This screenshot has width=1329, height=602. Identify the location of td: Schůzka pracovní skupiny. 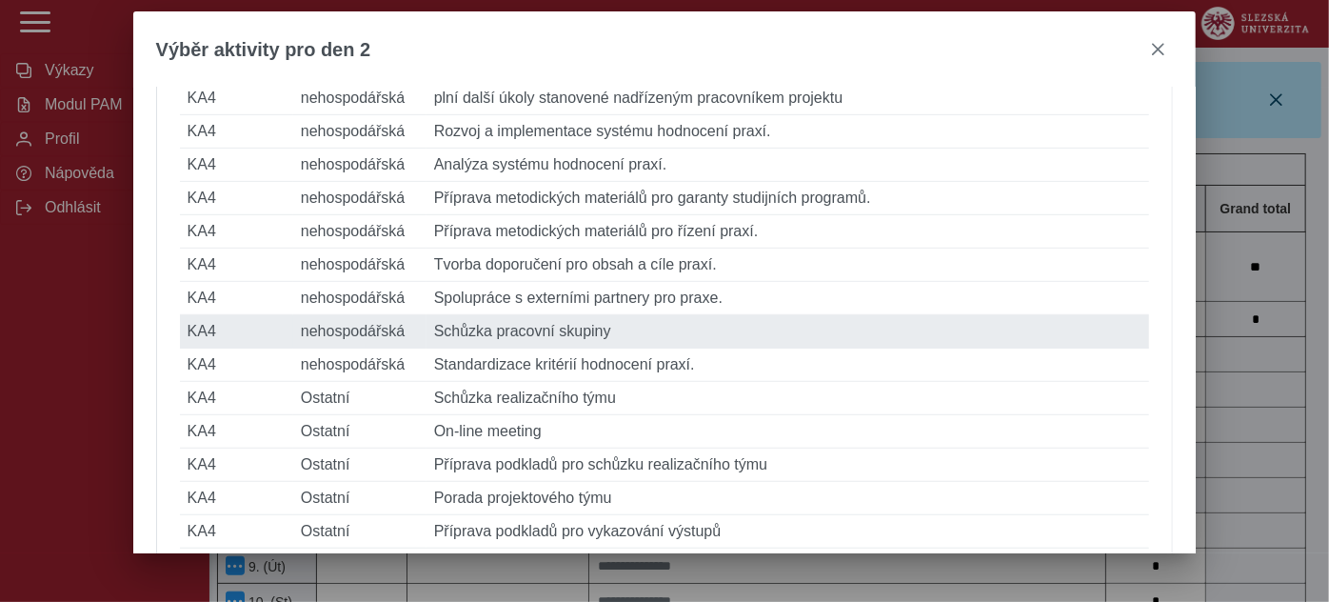
(788, 331).